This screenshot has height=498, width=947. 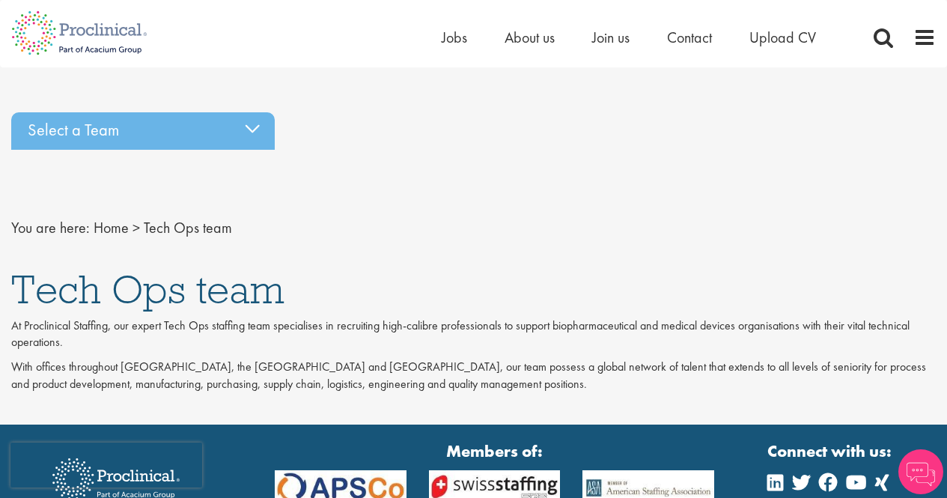 What do you see at coordinates (783, 37) in the screenshot?
I see `a: Upload CV` at bounding box center [783, 37].